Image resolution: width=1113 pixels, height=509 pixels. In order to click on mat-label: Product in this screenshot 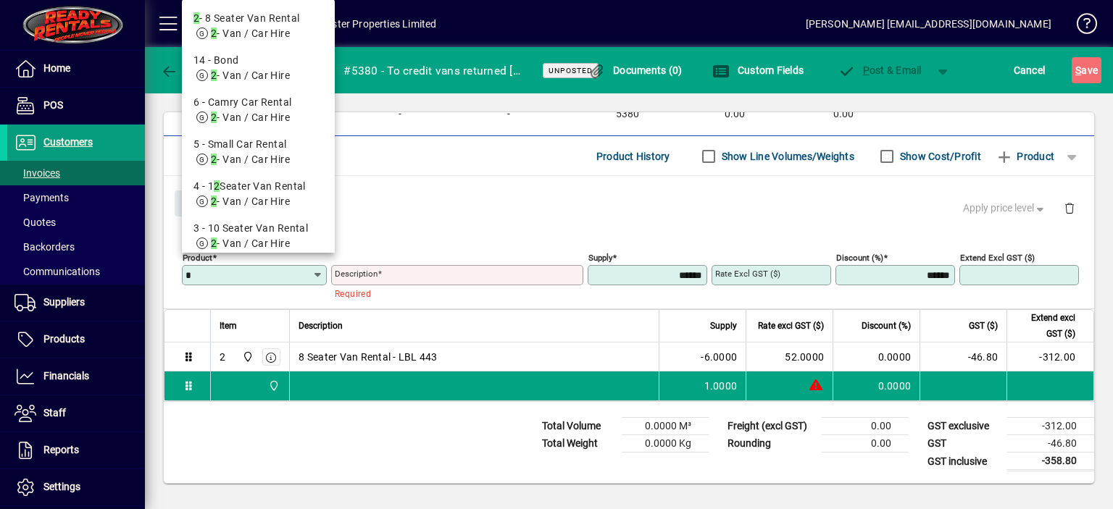, I will do `click(197, 258)`.